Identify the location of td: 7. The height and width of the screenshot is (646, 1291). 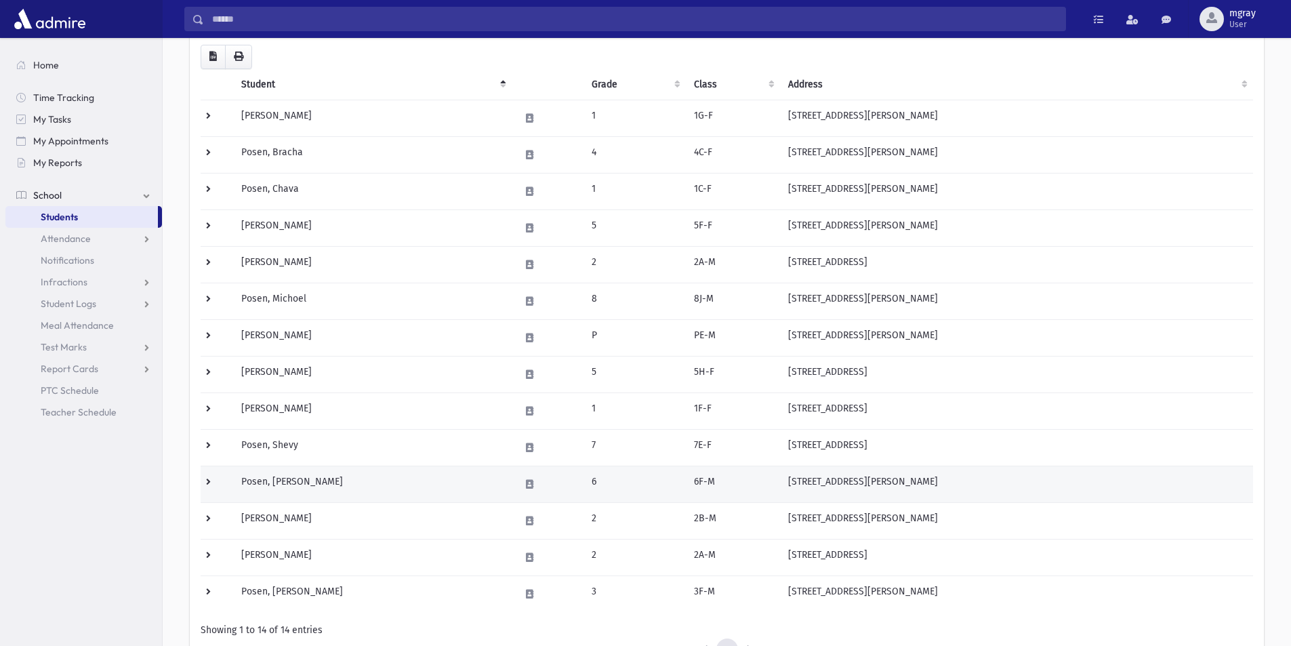
(635, 447).